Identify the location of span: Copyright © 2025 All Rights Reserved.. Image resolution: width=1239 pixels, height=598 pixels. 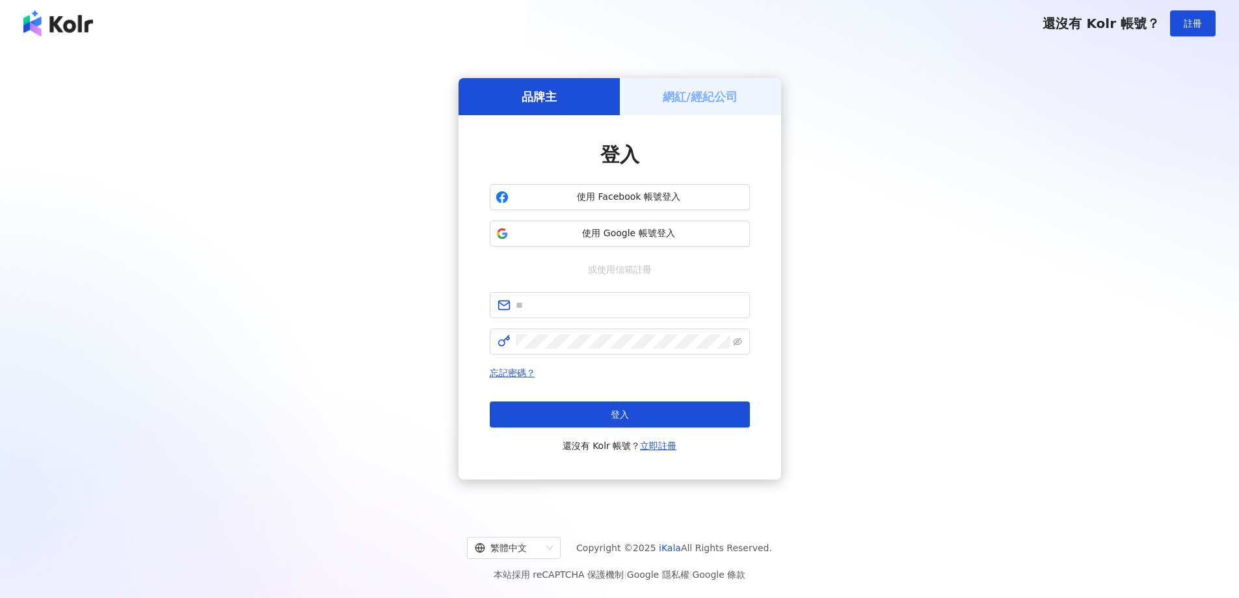
(674, 548).